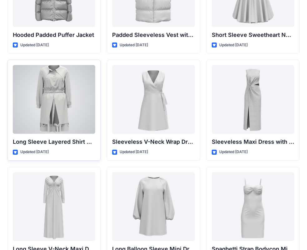 This screenshot has height=250, width=307. I want to click on a: Long Sleeve Layered Shirt Dress with Drawstring Waist, so click(54, 99).